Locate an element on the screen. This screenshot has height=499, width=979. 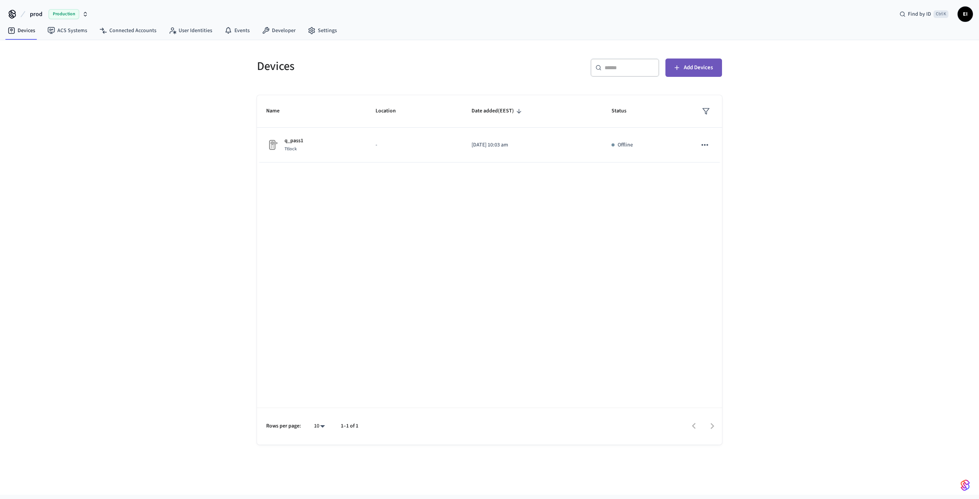
a: Developer is located at coordinates (279, 31).